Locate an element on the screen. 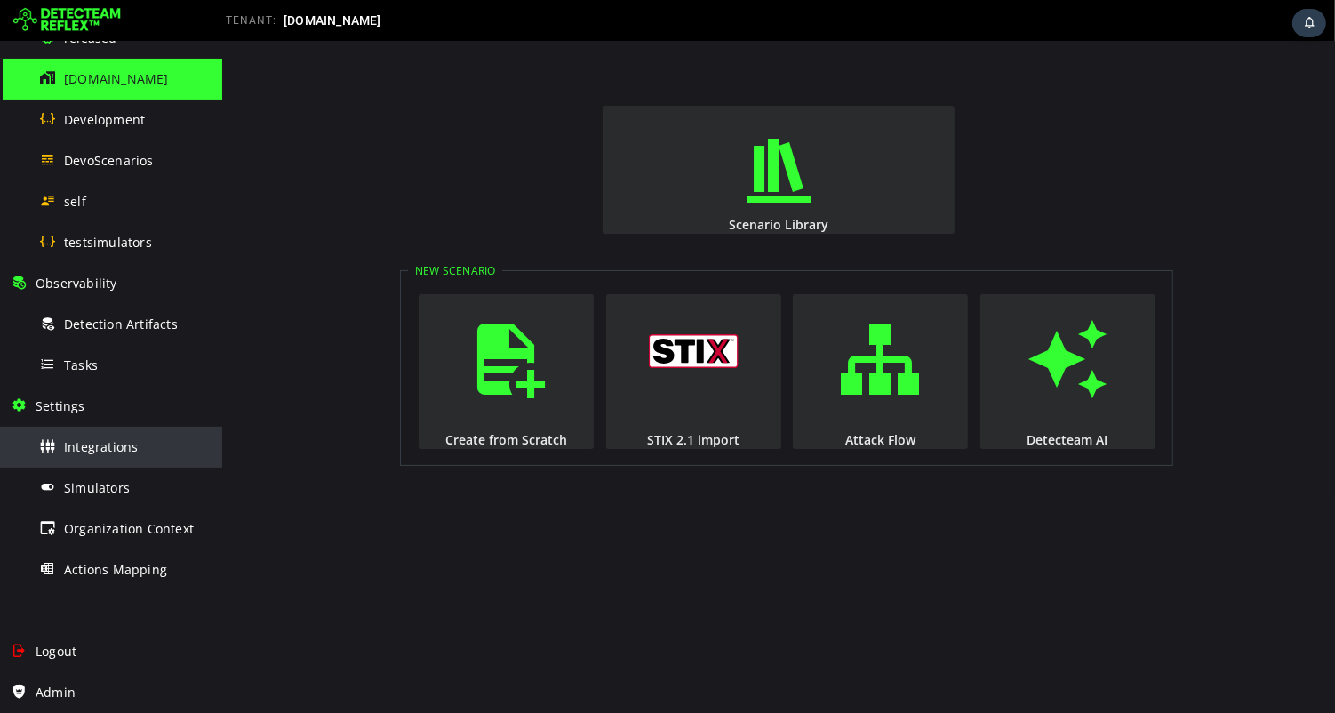  span: Actions Mapping is located at coordinates (116, 569).